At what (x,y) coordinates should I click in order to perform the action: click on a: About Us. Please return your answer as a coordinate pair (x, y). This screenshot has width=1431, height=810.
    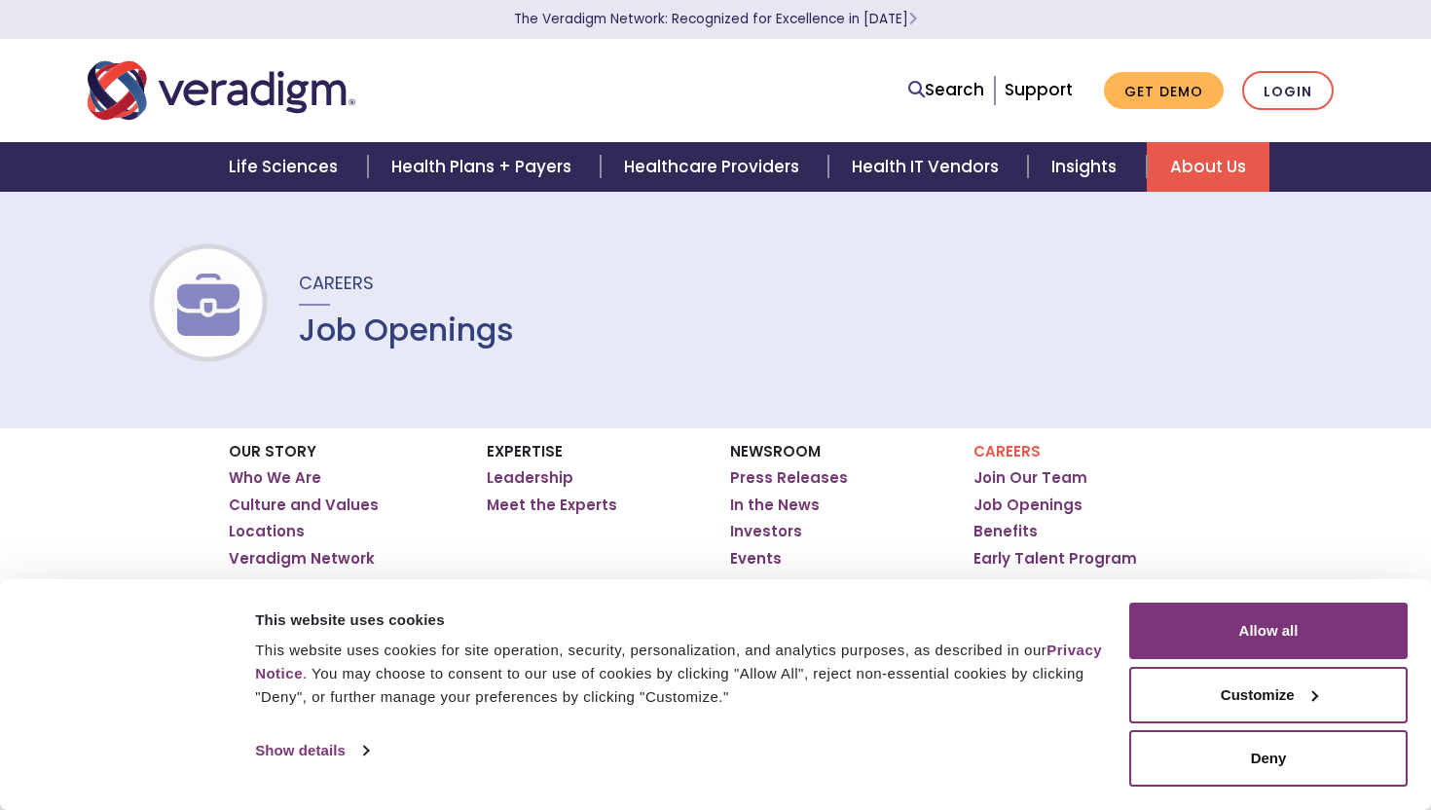
    Looking at the image, I should click on (1208, 167).